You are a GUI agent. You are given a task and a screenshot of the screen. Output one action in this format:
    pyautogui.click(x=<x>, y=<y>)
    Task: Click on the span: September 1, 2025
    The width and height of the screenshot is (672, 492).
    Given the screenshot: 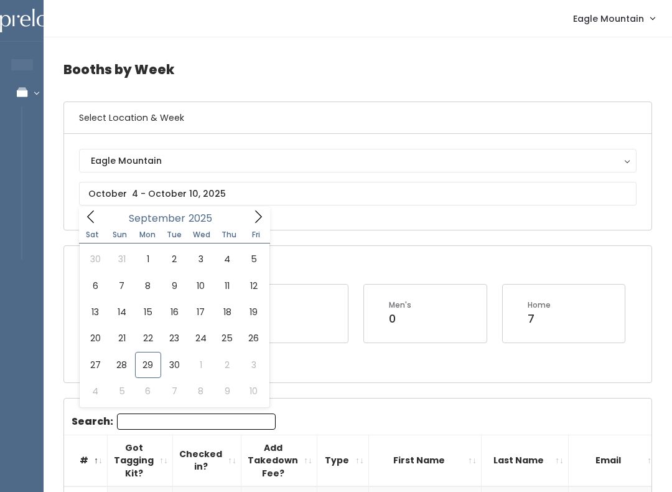 What is the action you would take?
    pyautogui.click(x=148, y=259)
    